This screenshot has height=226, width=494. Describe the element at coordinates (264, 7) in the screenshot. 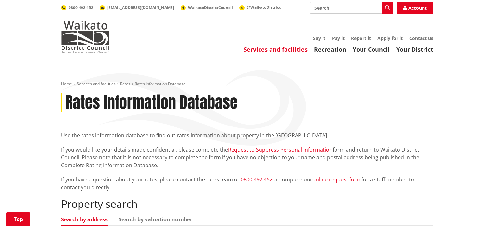

I see `span: @WaikatoDistrict` at that location.